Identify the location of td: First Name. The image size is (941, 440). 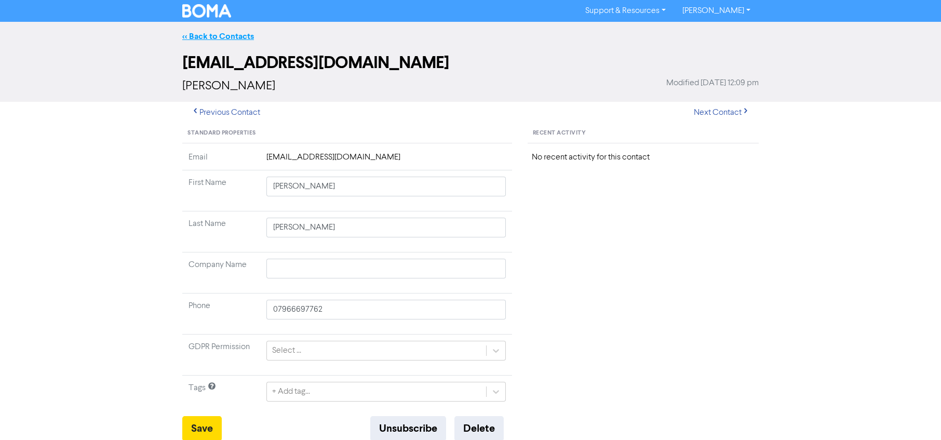
(221, 191).